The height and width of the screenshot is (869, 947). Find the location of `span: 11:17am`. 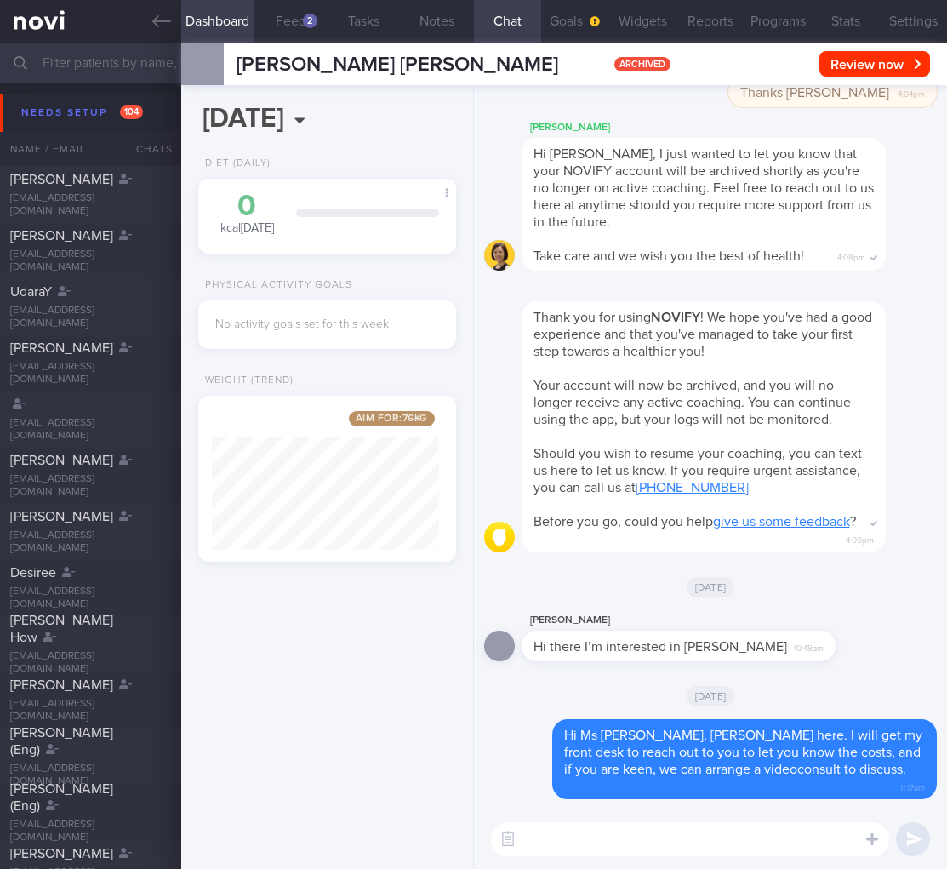

span: 11:17am is located at coordinates (913, 786).